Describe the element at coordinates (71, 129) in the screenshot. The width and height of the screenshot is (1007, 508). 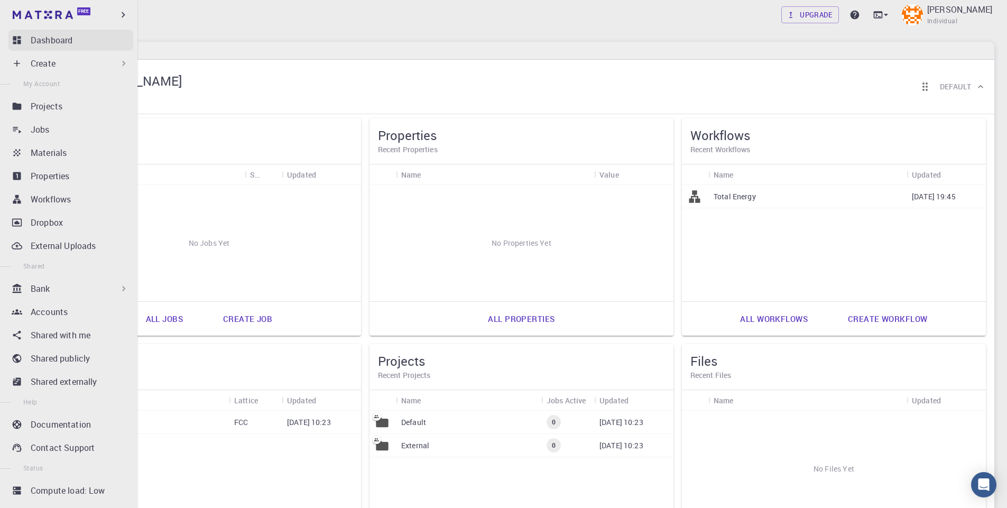
I see `a: Jobs` at that location.